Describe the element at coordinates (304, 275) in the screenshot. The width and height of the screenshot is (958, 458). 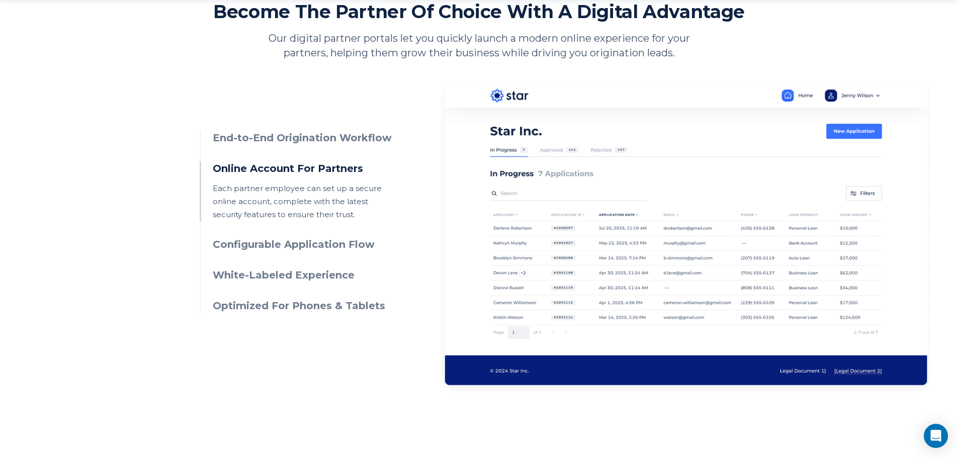
I see `h3: White-Labeled Experience` at that location.